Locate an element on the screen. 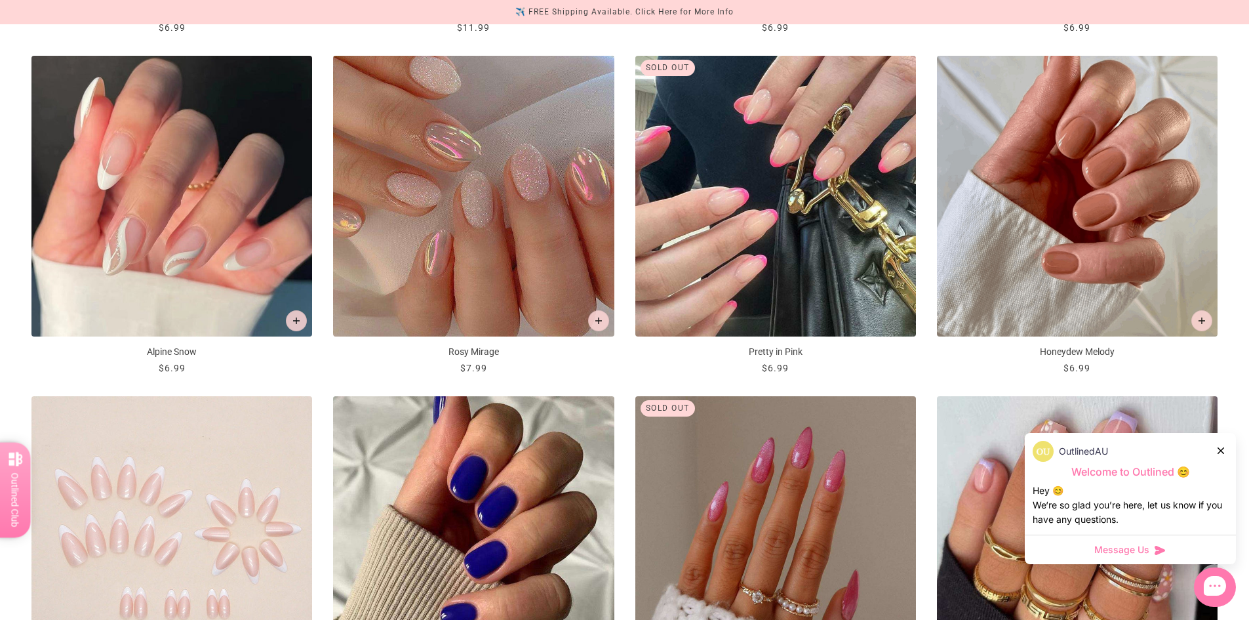 The width and height of the screenshot is (1249, 620). span: Message Us is located at coordinates (1122, 550).